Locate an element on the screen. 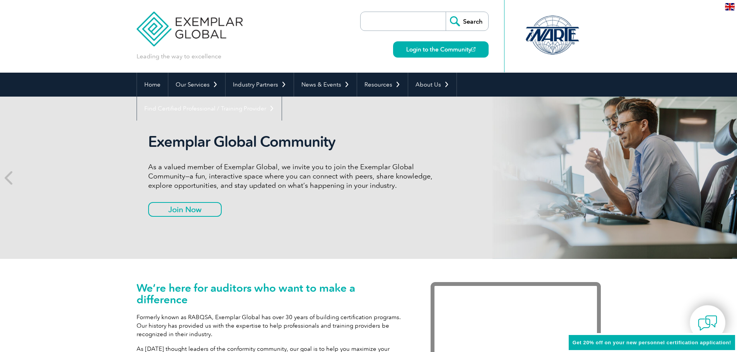 The image size is (737, 352). h1: We’re here for auditors who want to make a difference is located at coordinates (272, 294).